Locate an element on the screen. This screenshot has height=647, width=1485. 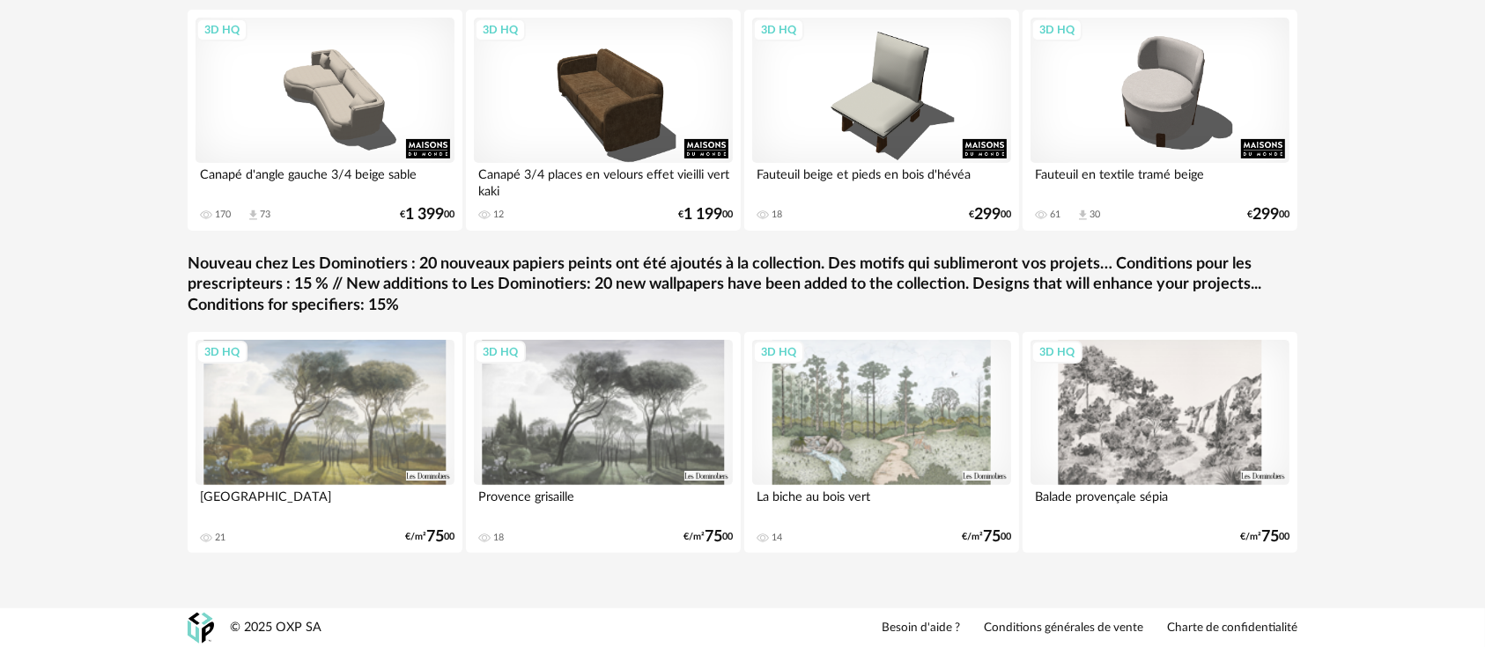
div: 73 is located at coordinates (265, 215).